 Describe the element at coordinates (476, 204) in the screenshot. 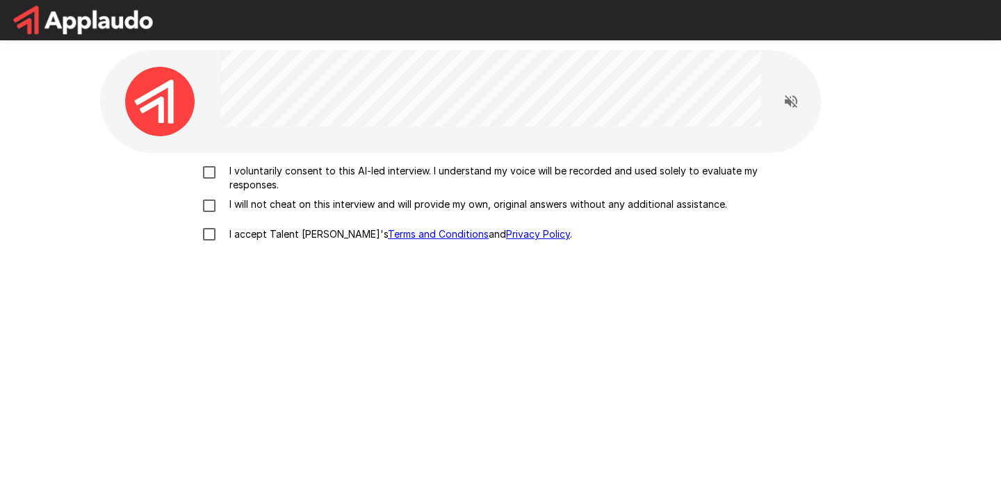

I see `p: I will not cheat on this interview and will provide my own, original answers without any addition...` at that location.